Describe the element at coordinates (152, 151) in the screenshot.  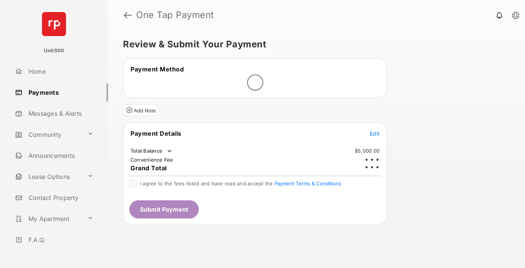
I see `td: Total Balance` at that location.